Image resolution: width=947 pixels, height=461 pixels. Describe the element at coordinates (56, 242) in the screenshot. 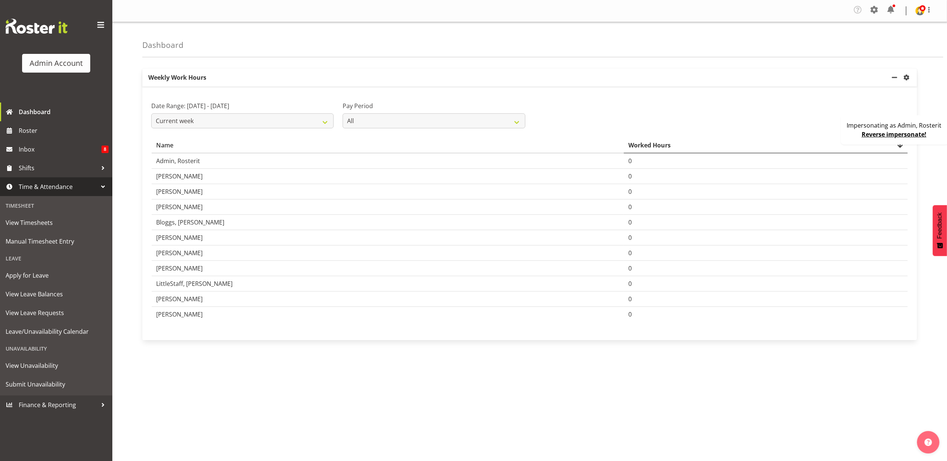

I see `a: Manual Timesheet Entry` at that location.